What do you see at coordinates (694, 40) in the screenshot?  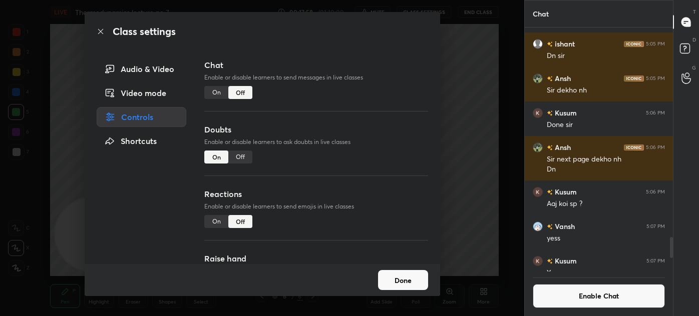 I see `p: D` at bounding box center [694, 40].